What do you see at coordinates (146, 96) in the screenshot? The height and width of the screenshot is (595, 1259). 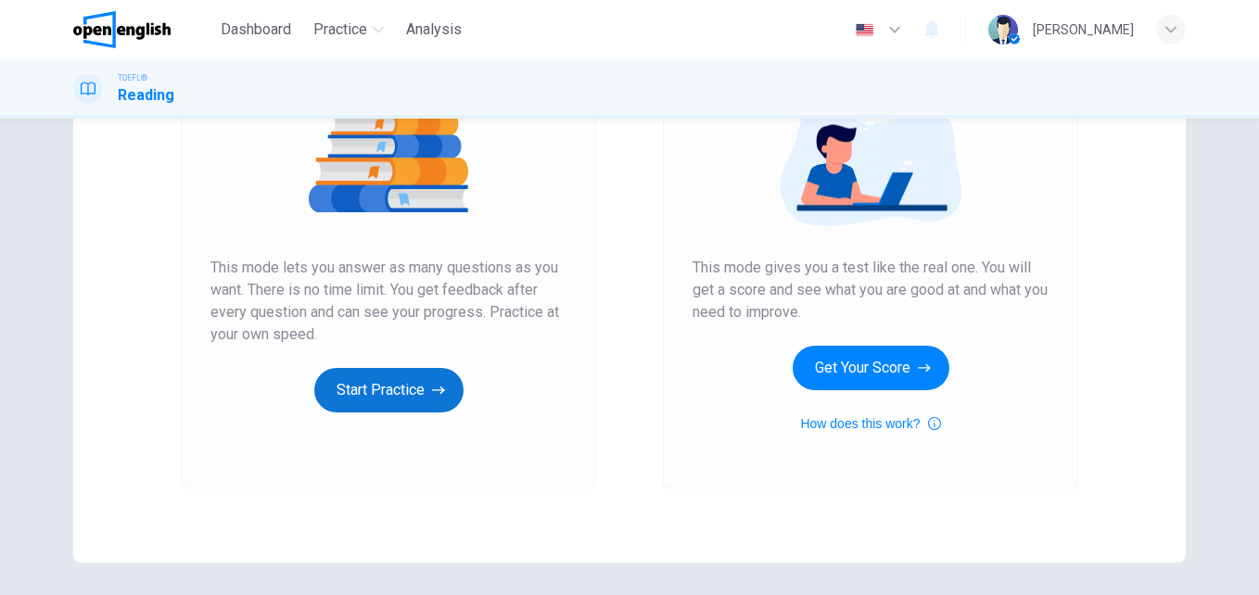 I see `h1: Reading` at bounding box center [146, 96].